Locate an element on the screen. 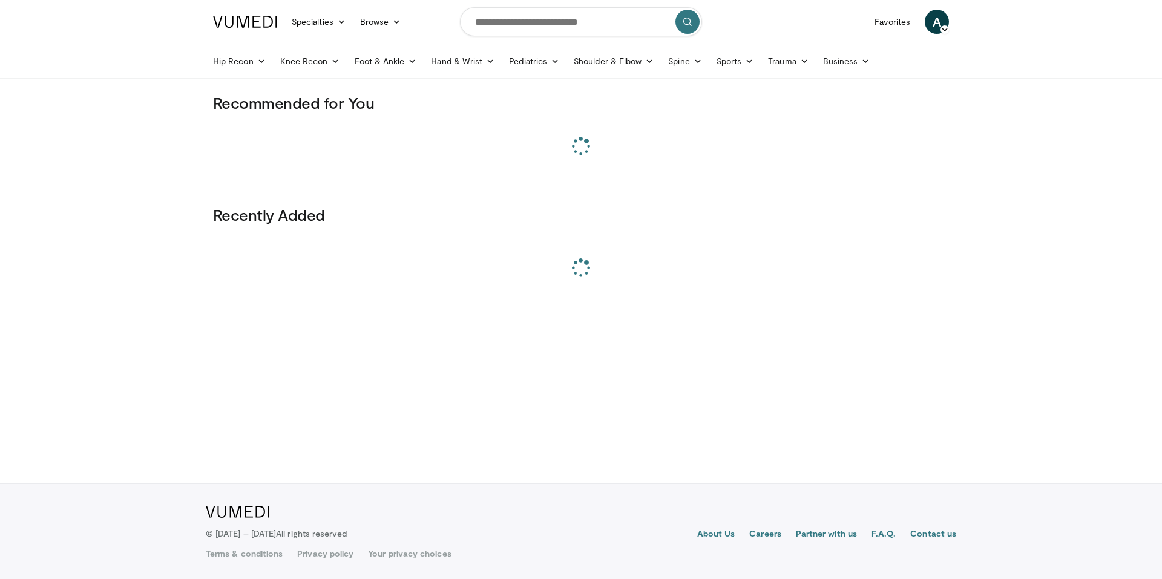 This screenshot has width=1162, height=579. a: Careers is located at coordinates (765, 535).